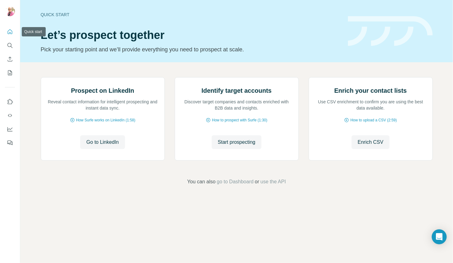  I want to click on button: Search, so click(10, 45).